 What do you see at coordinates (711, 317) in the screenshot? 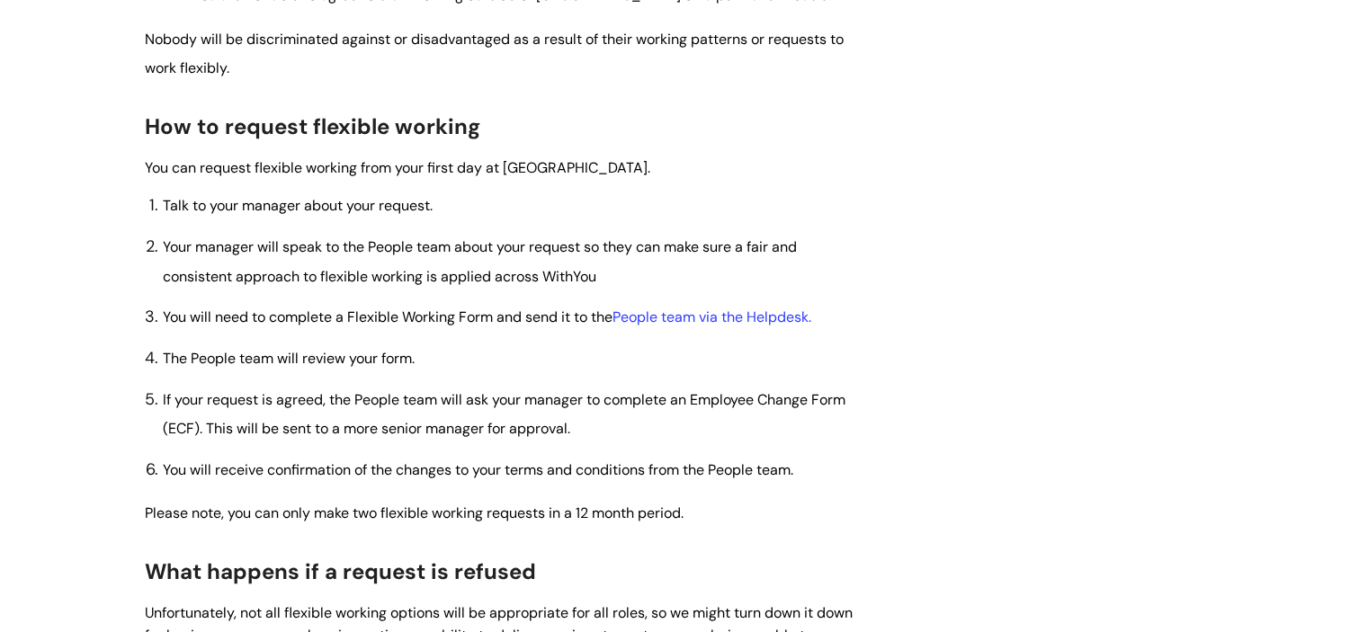
I see `a: People team via the Helpdesk.` at bounding box center [711, 317].